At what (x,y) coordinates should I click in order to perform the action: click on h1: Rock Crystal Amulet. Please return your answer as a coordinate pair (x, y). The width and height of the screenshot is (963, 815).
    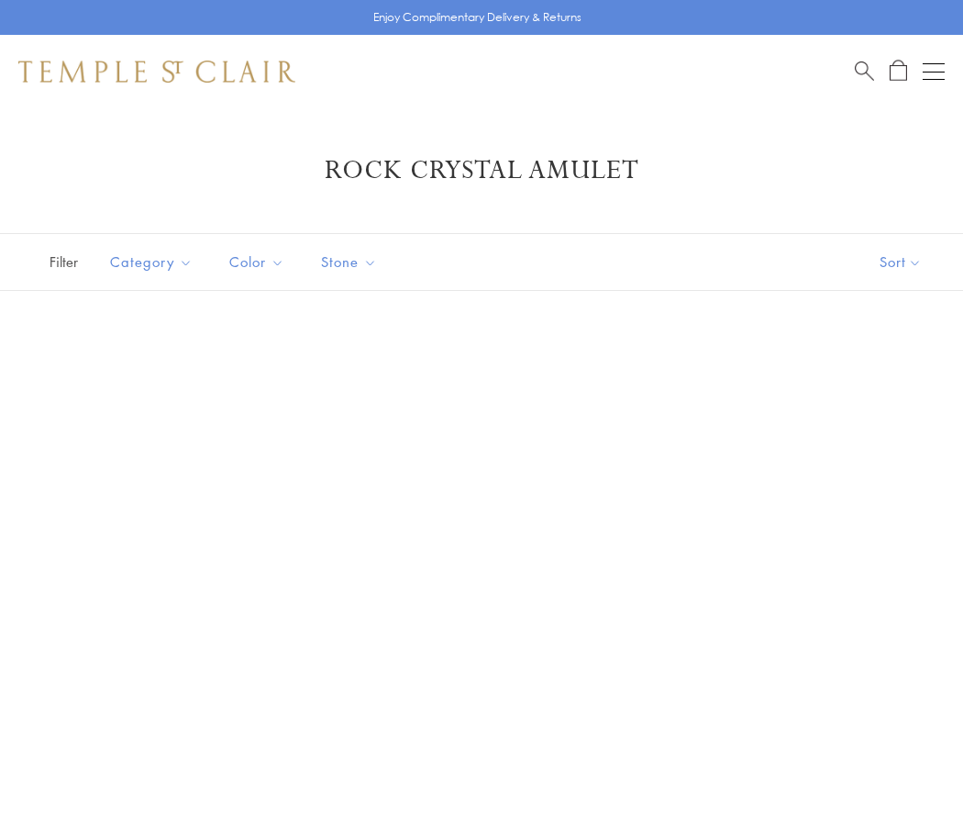
    Looking at the image, I should click on (482, 171).